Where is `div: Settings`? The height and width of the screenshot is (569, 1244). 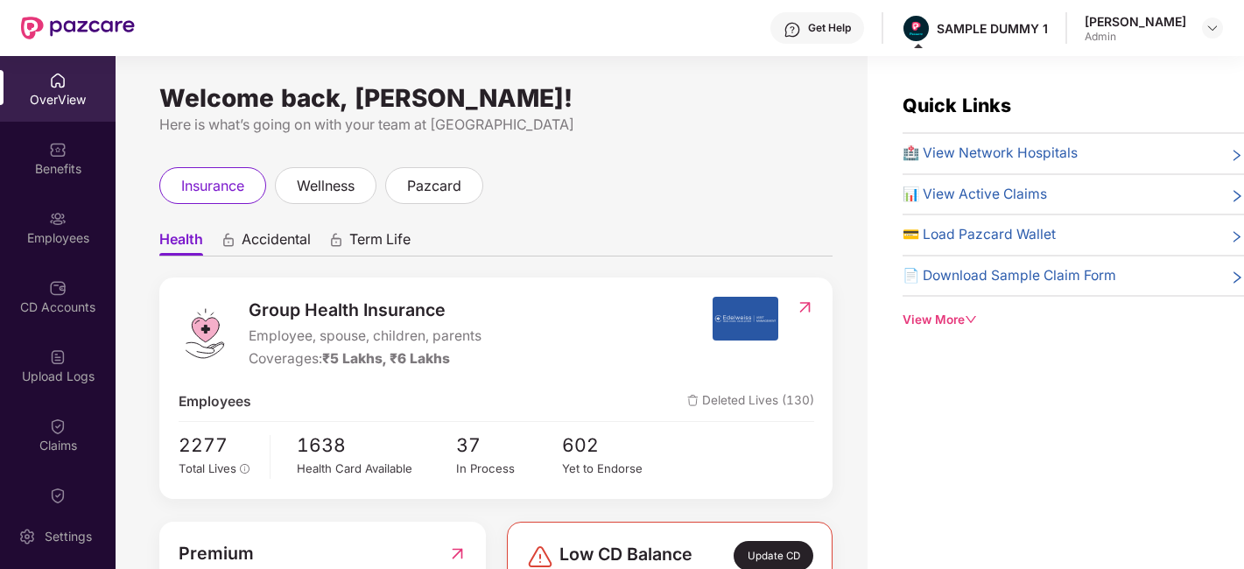
div: Settings is located at coordinates (68, 537).